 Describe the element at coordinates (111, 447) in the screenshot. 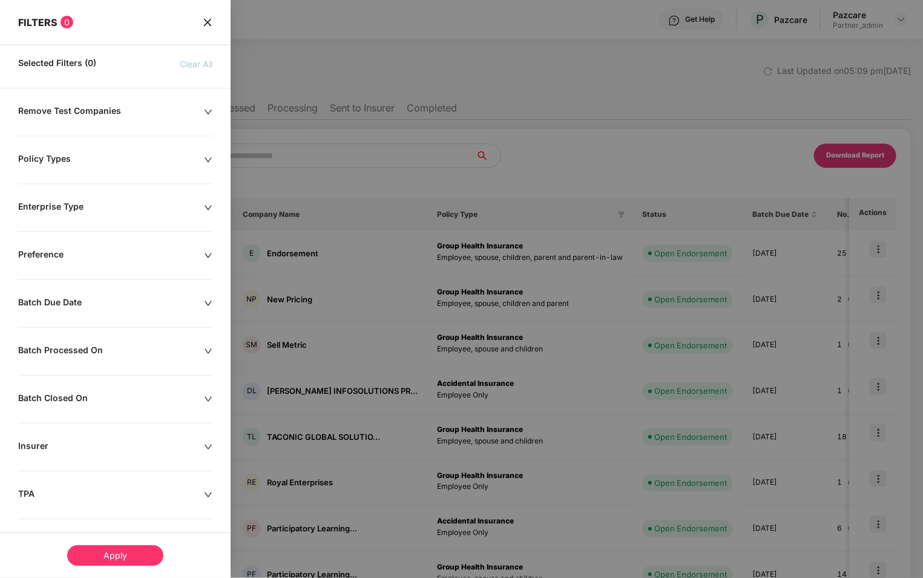

I see `div: Insurer` at that location.